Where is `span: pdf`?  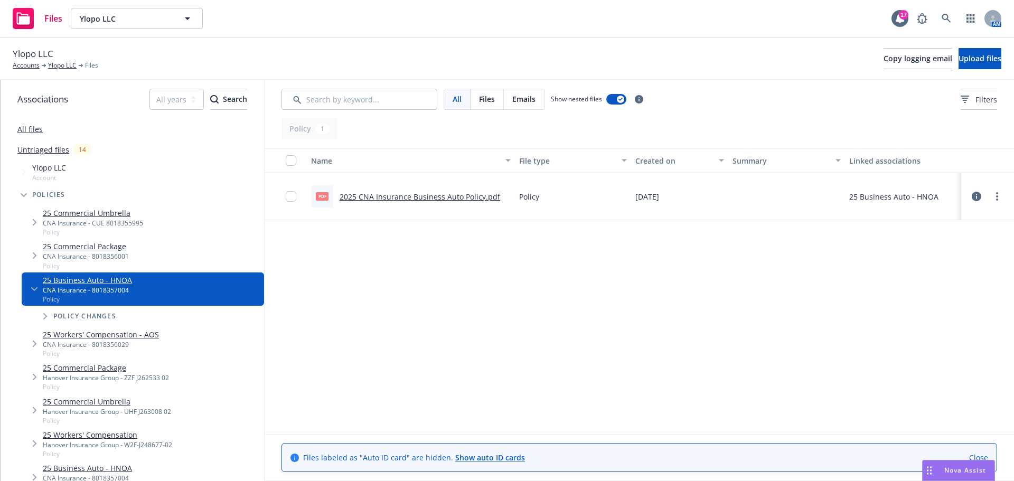 span: pdf is located at coordinates (322, 196).